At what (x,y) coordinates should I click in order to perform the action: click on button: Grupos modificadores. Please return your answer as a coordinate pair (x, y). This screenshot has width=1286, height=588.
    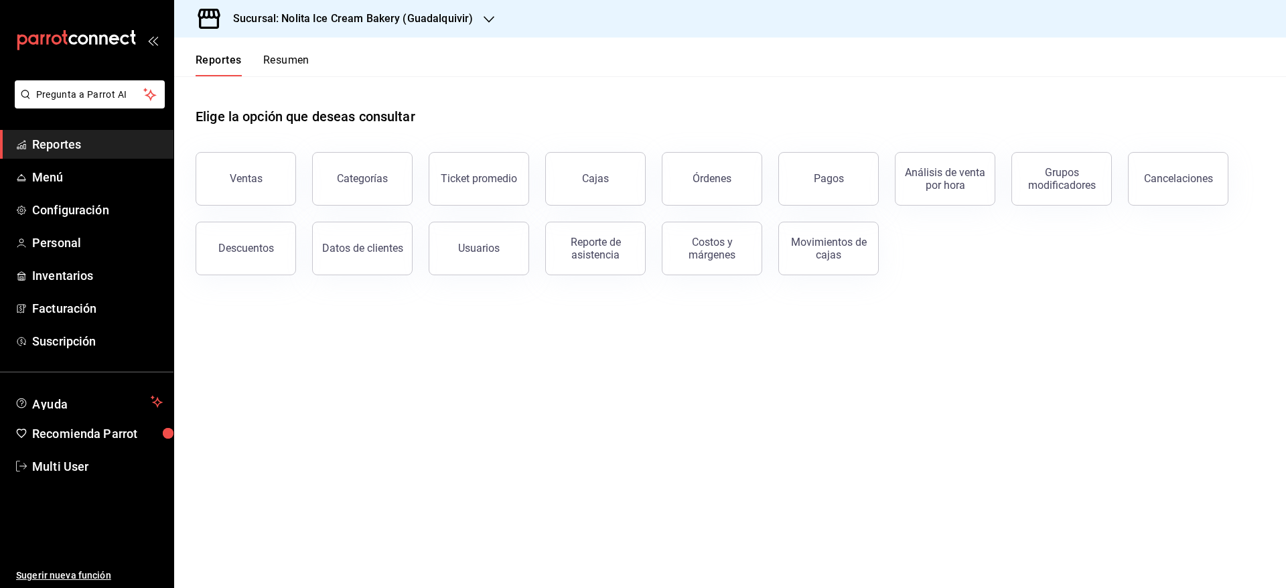
    Looking at the image, I should click on (1061, 179).